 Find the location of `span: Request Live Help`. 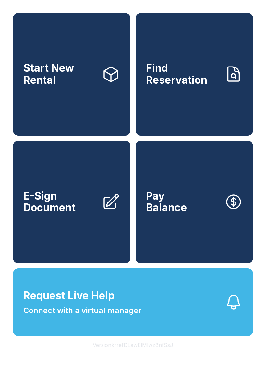

span: Request Live Help is located at coordinates (69, 295).